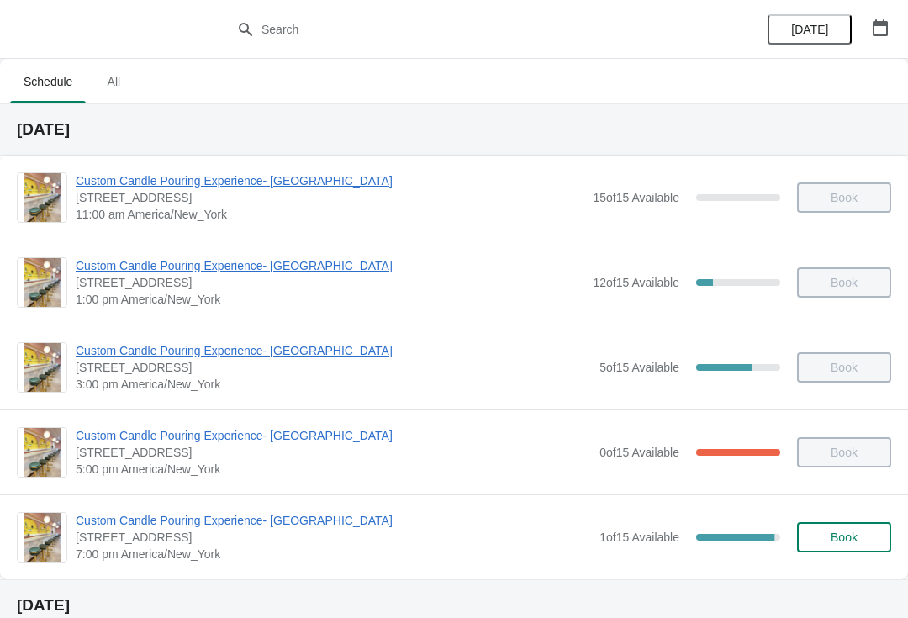 The width and height of the screenshot is (908, 618). Describe the element at coordinates (333, 469) in the screenshot. I see `span: 5:00 pm America/New_York` at that location.